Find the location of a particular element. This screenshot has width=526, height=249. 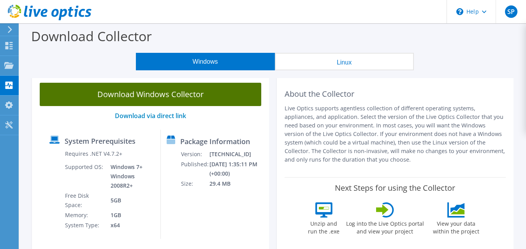

label: System Prerequisites is located at coordinates (100, 141).